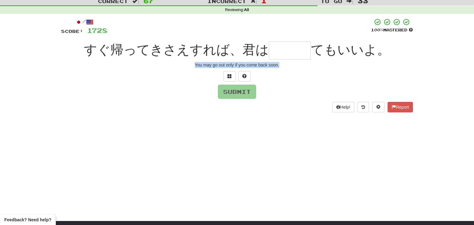  Describe the element at coordinates (363, 107) in the screenshot. I see `button: Round history (alt+y)` at that location.